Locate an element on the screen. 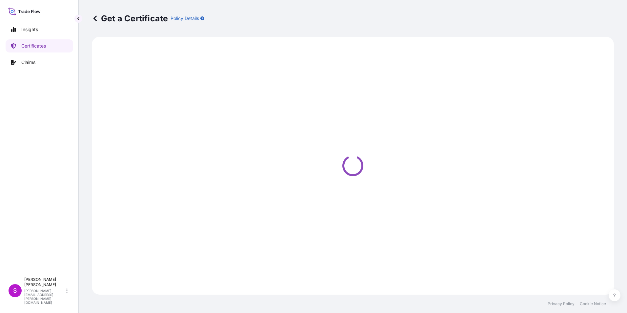  p: Insights is located at coordinates (30, 30).